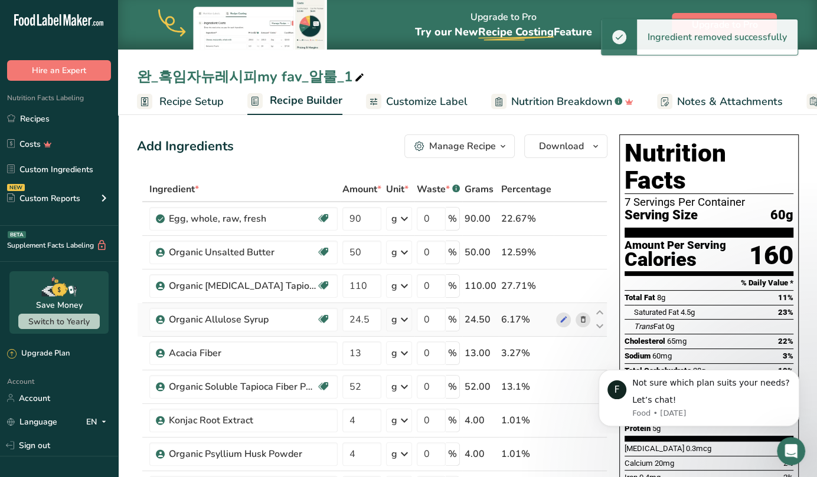 The height and width of the screenshot is (477, 817). What do you see at coordinates (130, 54) in the screenshot?
I see `p: Message from Food, sent 4d ago` at bounding box center [130, 54].